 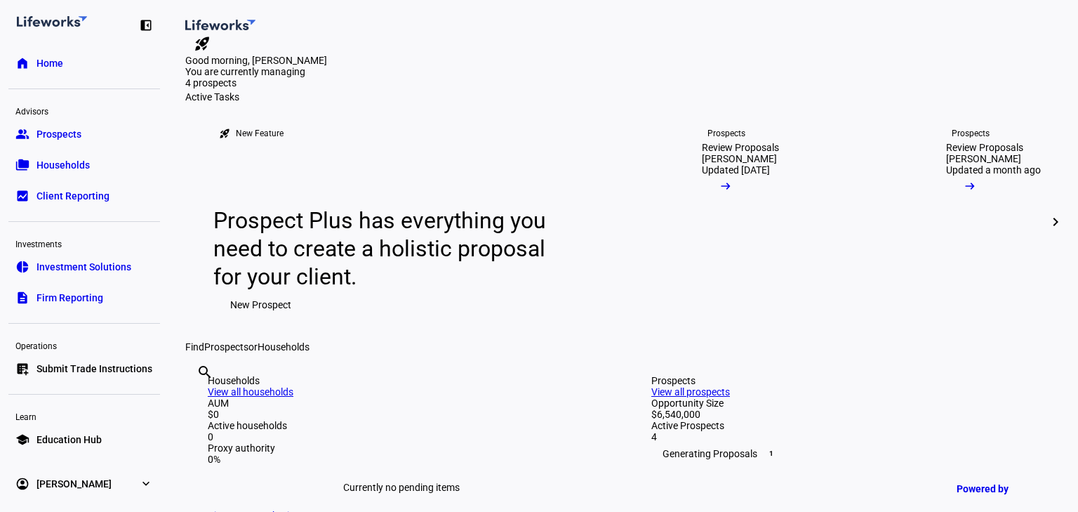 I want to click on span: 1, so click(x=771, y=453).